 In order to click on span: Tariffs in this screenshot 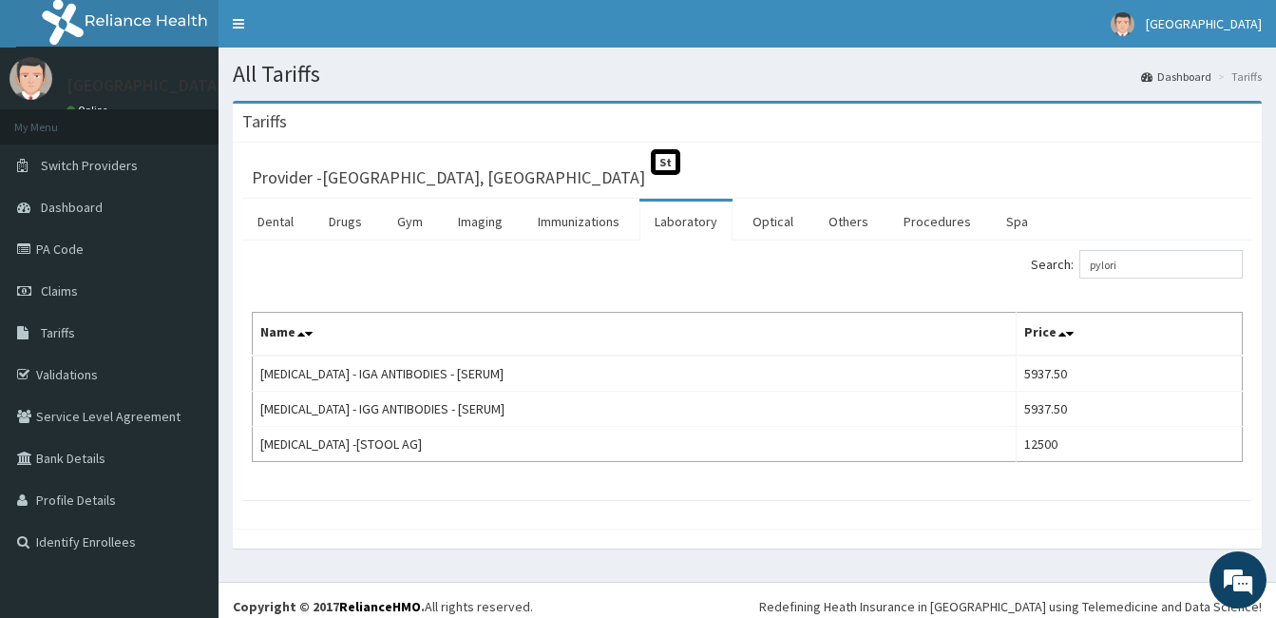, I will do `click(58, 333)`.